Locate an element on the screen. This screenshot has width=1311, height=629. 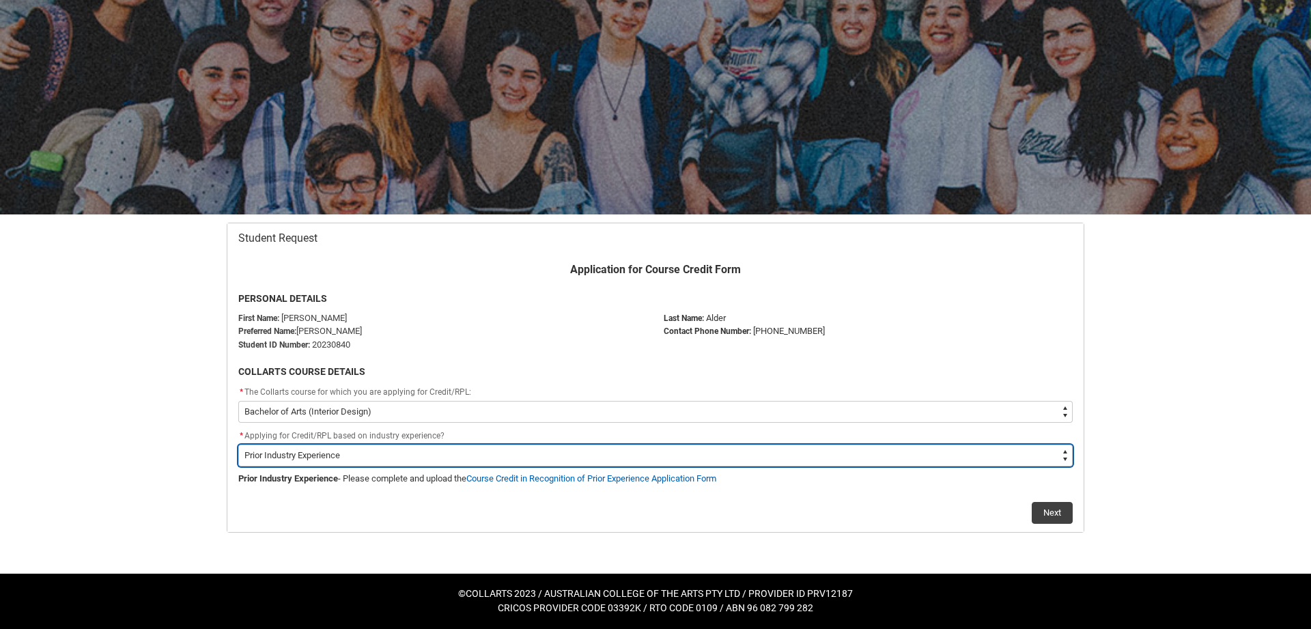
span: 20230840 is located at coordinates (331, 344).